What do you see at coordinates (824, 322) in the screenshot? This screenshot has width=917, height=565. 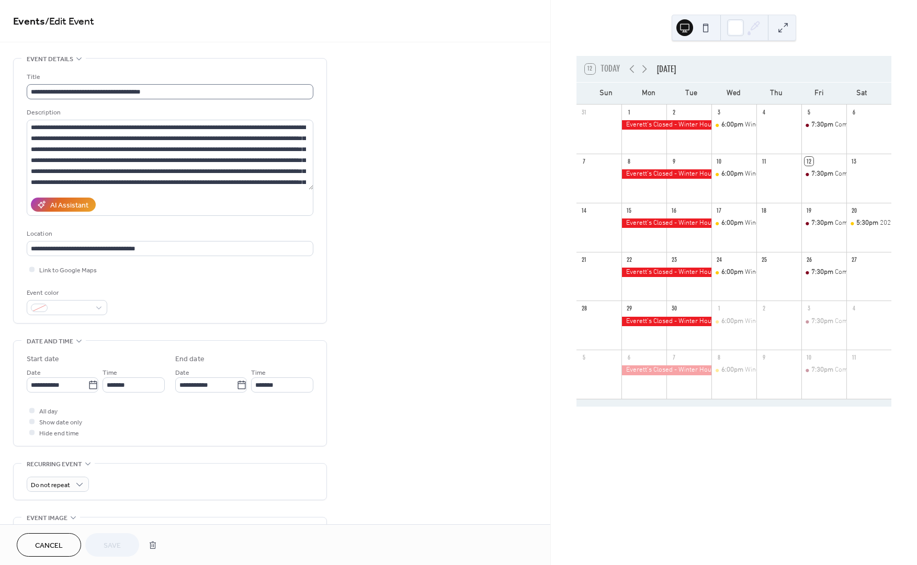 I see `div: Comedy Show - Keith Terry` at bounding box center [824, 322].